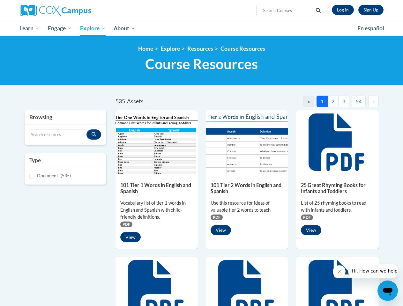  What do you see at coordinates (58, 135) in the screenshot?
I see `input: Search resources` at bounding box center [58, 135].